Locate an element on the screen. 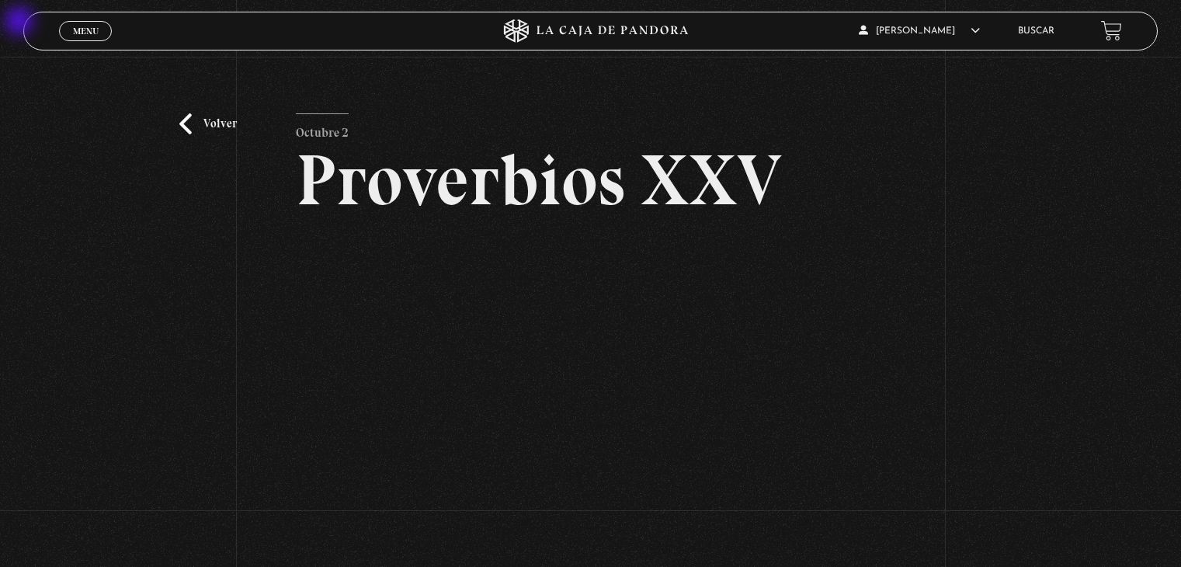 Image resolution: width=1181 pixels, height=567 pixels. span: Menu is located at coordinates (85, 31).